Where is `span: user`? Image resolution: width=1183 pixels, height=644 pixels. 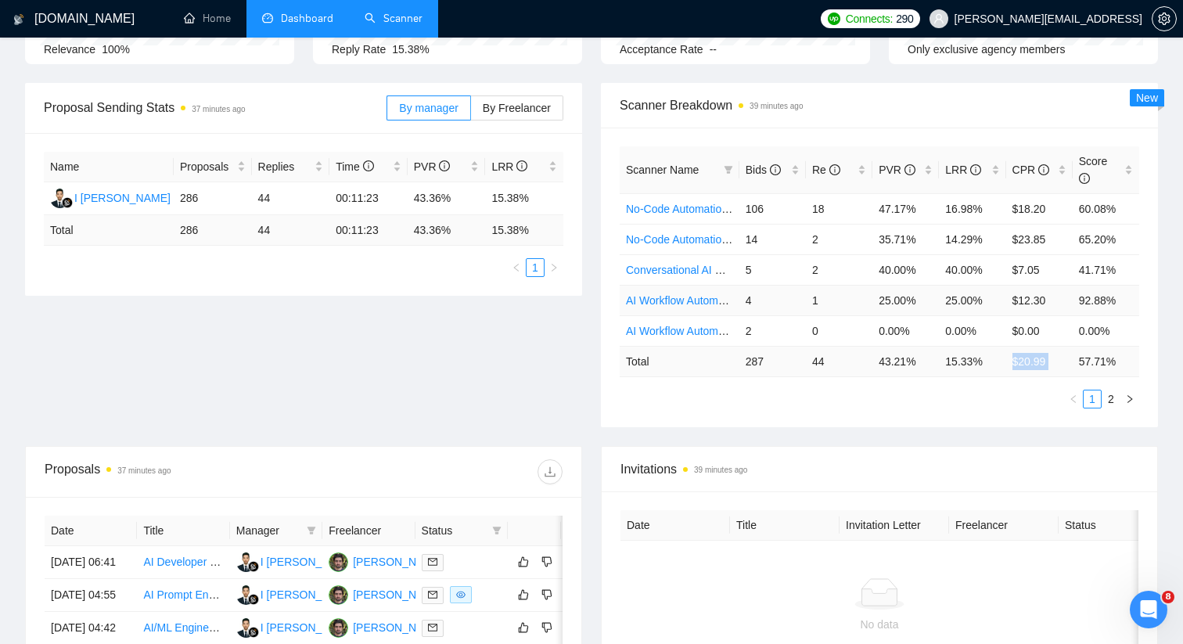
span: user is located at coordinates (939, 19).